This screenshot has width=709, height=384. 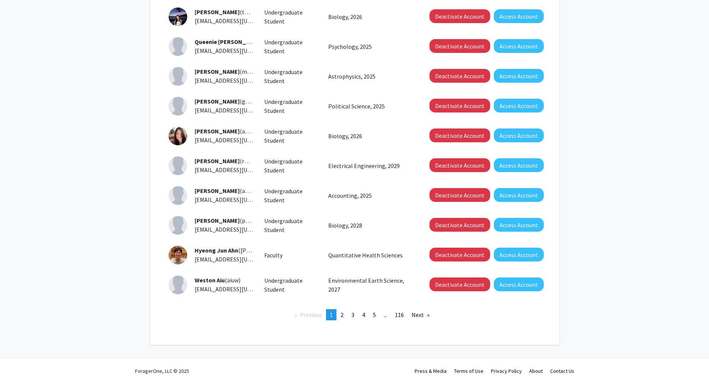 What do you see at coordinates (162, 371) in the screenshot?
I see `div: ForagerOne, LLC © 2025` at bounding box center [162, 371].